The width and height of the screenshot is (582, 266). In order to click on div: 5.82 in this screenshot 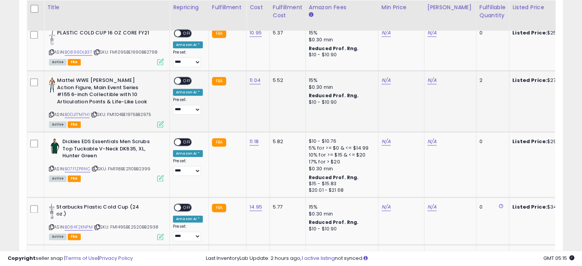, I will do `click(286, 142)`.